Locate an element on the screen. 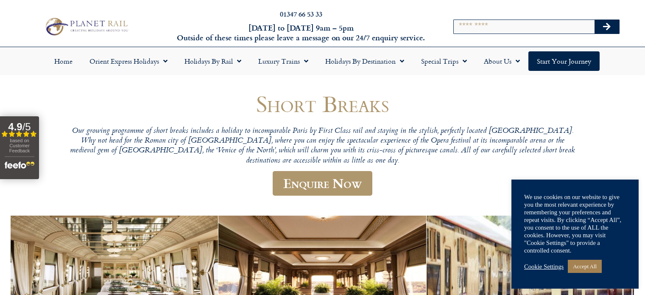  div: We use cookies on our website to give you the most relevant experience by remembering your prefer... is located at coordinates (575, 223).